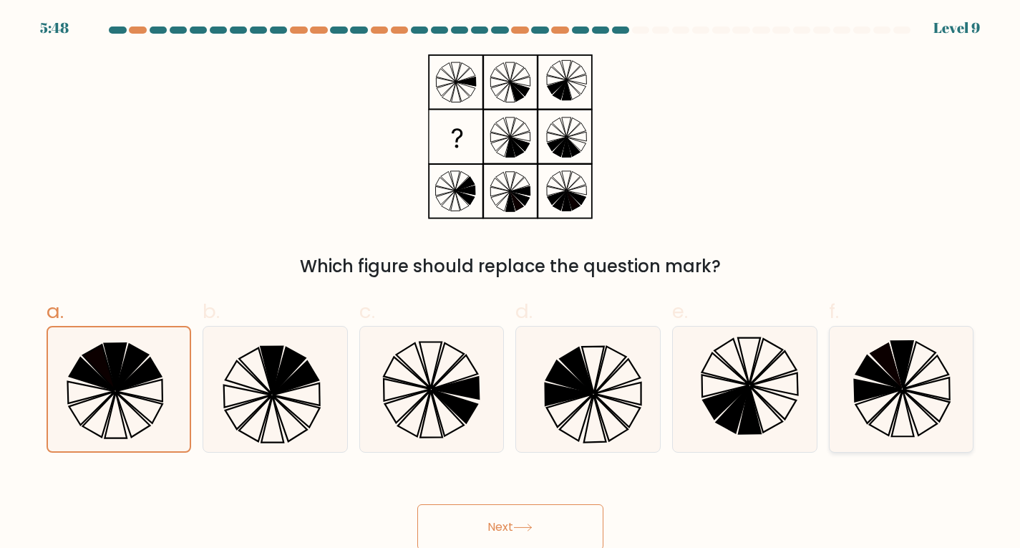  What do you see at coordinates (524, 311) in the screenshot?
I see `span: d.` at bounding box center [524, 311].